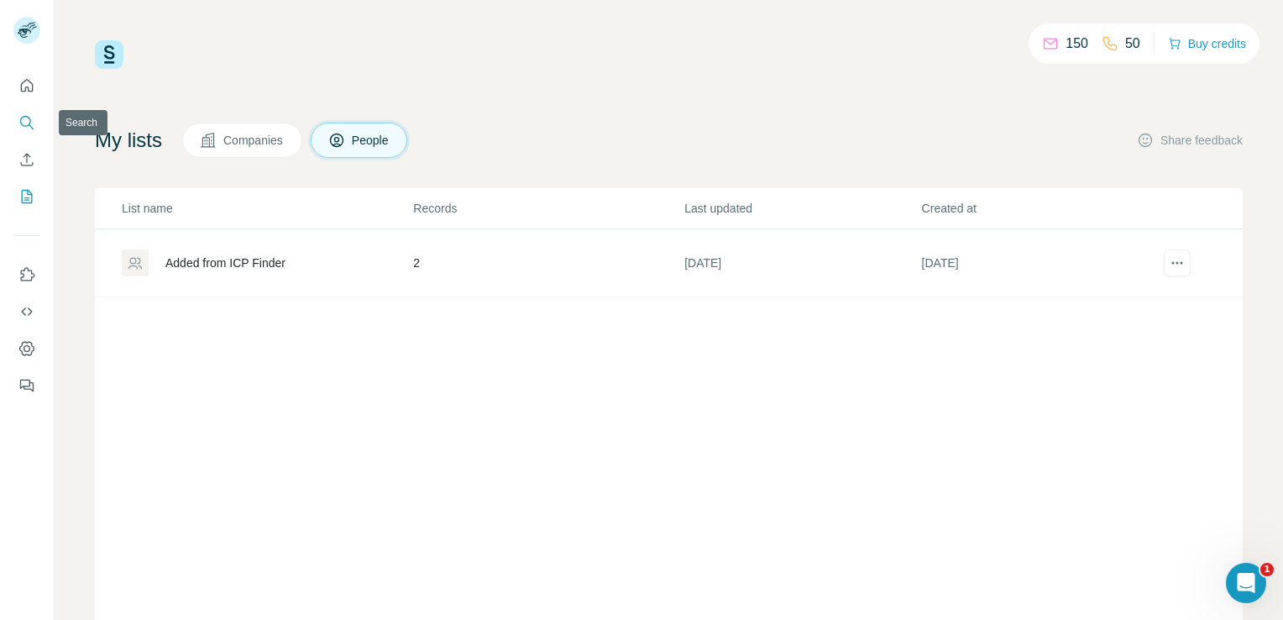  What do you see at coordinates (128, 140) in the screenshot?
I see `h4: My lists` at bounding box center [128, 140].